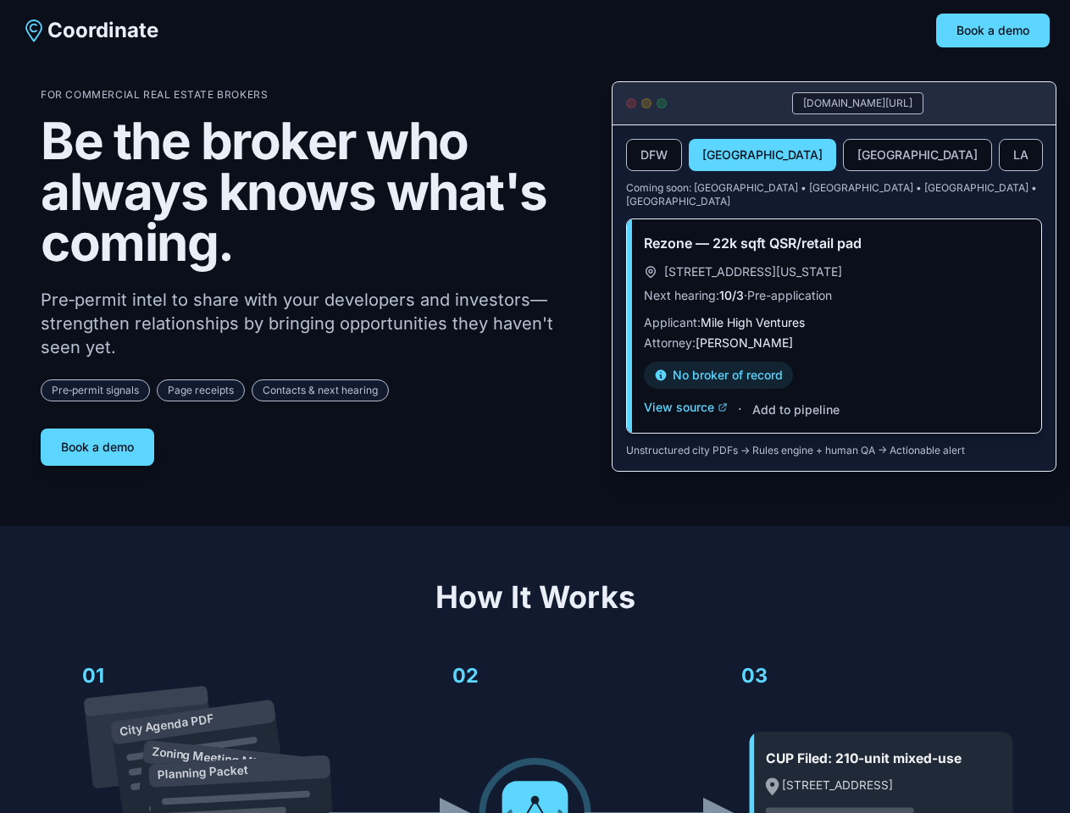 Image resolution: width=1070 pixels, height=813 pixels. Describe the element at coordinates (34, 30) in the screenshot. I see `img: Coordinate` at that location.